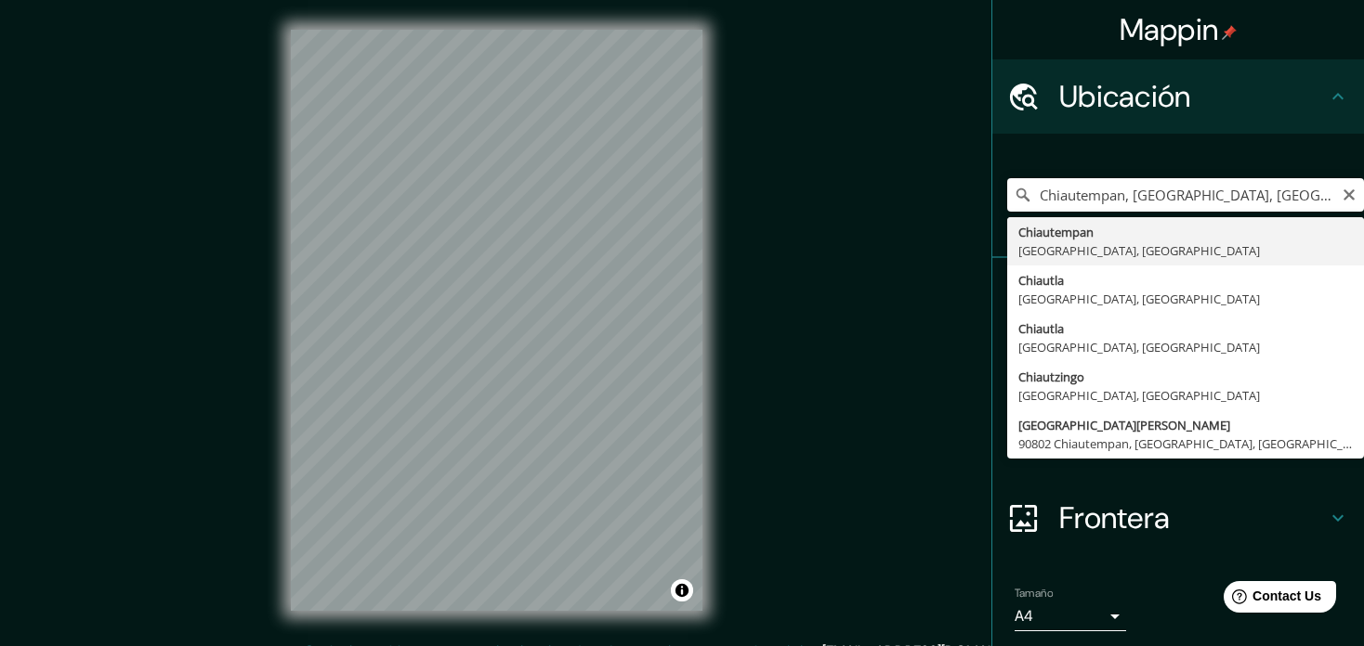 The height and width of the screenshot is (646, 1364). Describe the element at coordinates (1193, 518) in the screenshot. I see `h4: Frontera` at that location.